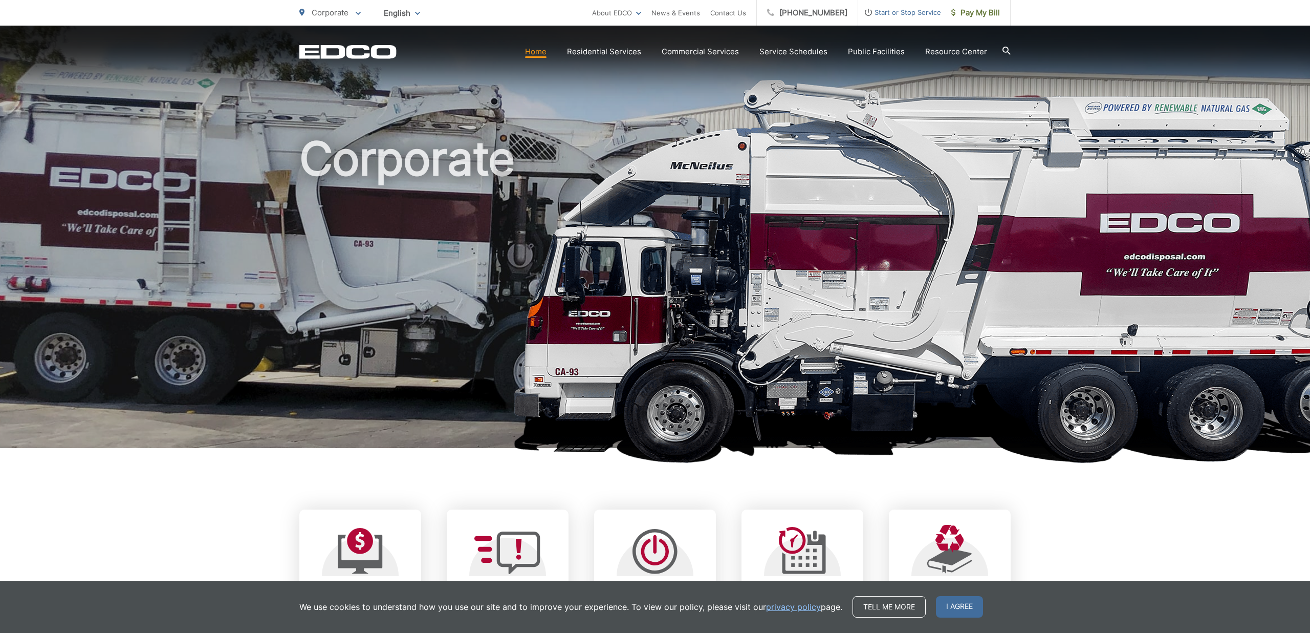 The height and width of the screenshot is (633, 1310). Describe the element at coordinates (793, 607) in the screenshot. I see `a: privacy policy` at that location.